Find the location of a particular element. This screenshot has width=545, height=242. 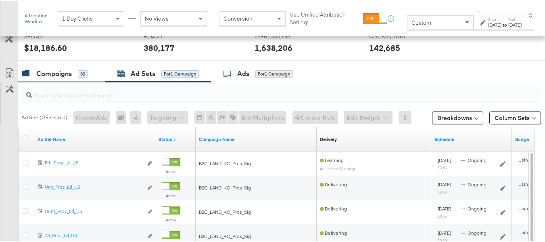

sub: 10:50 is located at coordinates (442, 239).